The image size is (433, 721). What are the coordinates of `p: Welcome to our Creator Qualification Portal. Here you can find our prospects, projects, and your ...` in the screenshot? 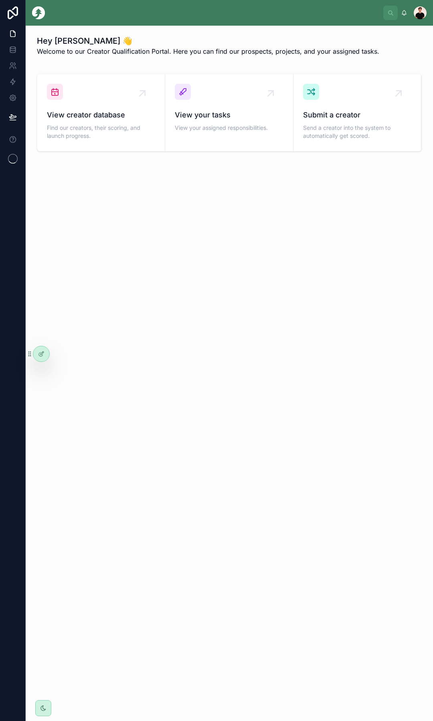 It's located at (208, 51).